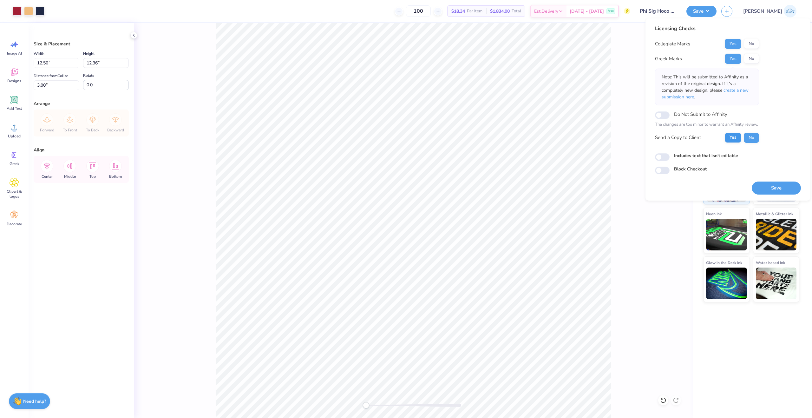 The image size is (812, 418). I want to click on img: Metallic & Glitter Ink, so click(776, 234).